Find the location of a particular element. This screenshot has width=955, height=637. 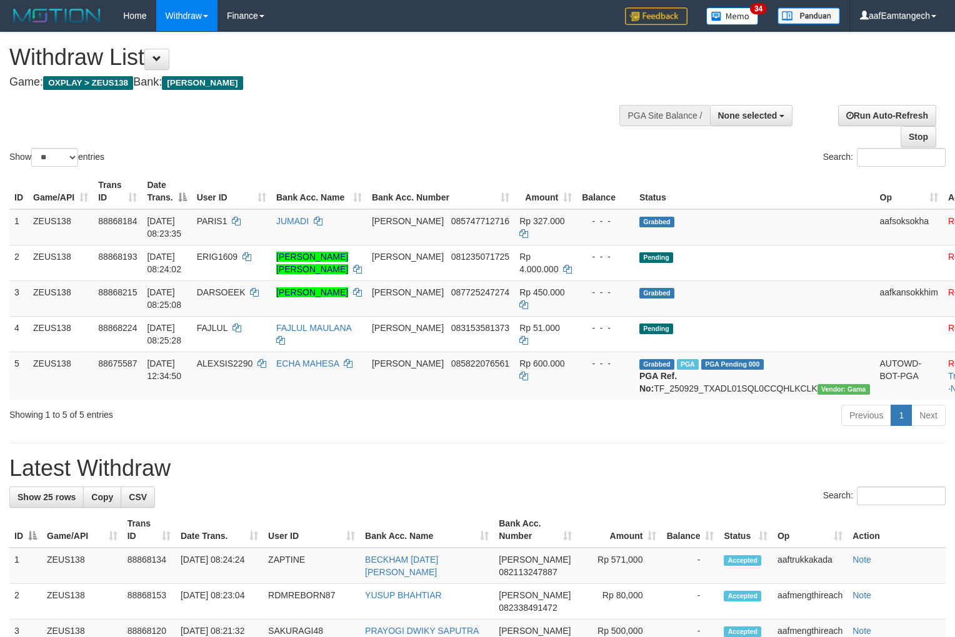

span: CSV is located at coordinates (137, 497).